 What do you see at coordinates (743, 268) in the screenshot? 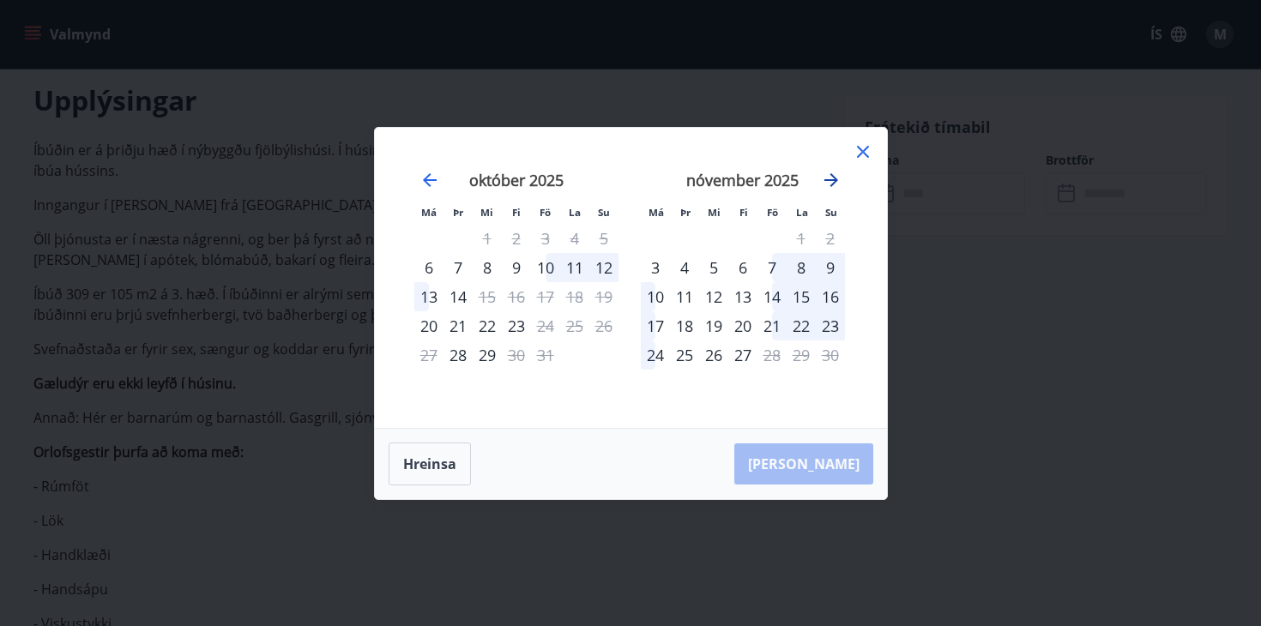
I see `td: Choose fimmtudagur, 6. nóvember 2025 as your check-in date. It’s available.` at bounding box center [743, 268].